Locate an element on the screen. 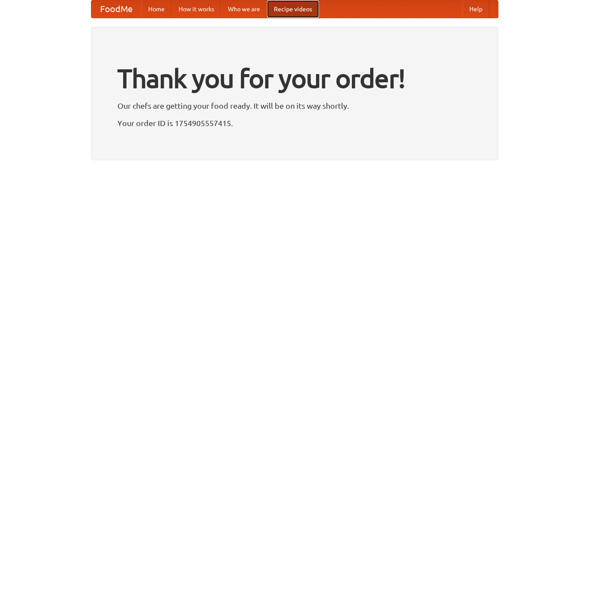  a: Help is located at coordinates (475, 9).